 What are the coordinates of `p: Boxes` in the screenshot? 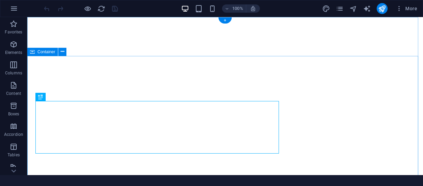 It's located at (14, 114).